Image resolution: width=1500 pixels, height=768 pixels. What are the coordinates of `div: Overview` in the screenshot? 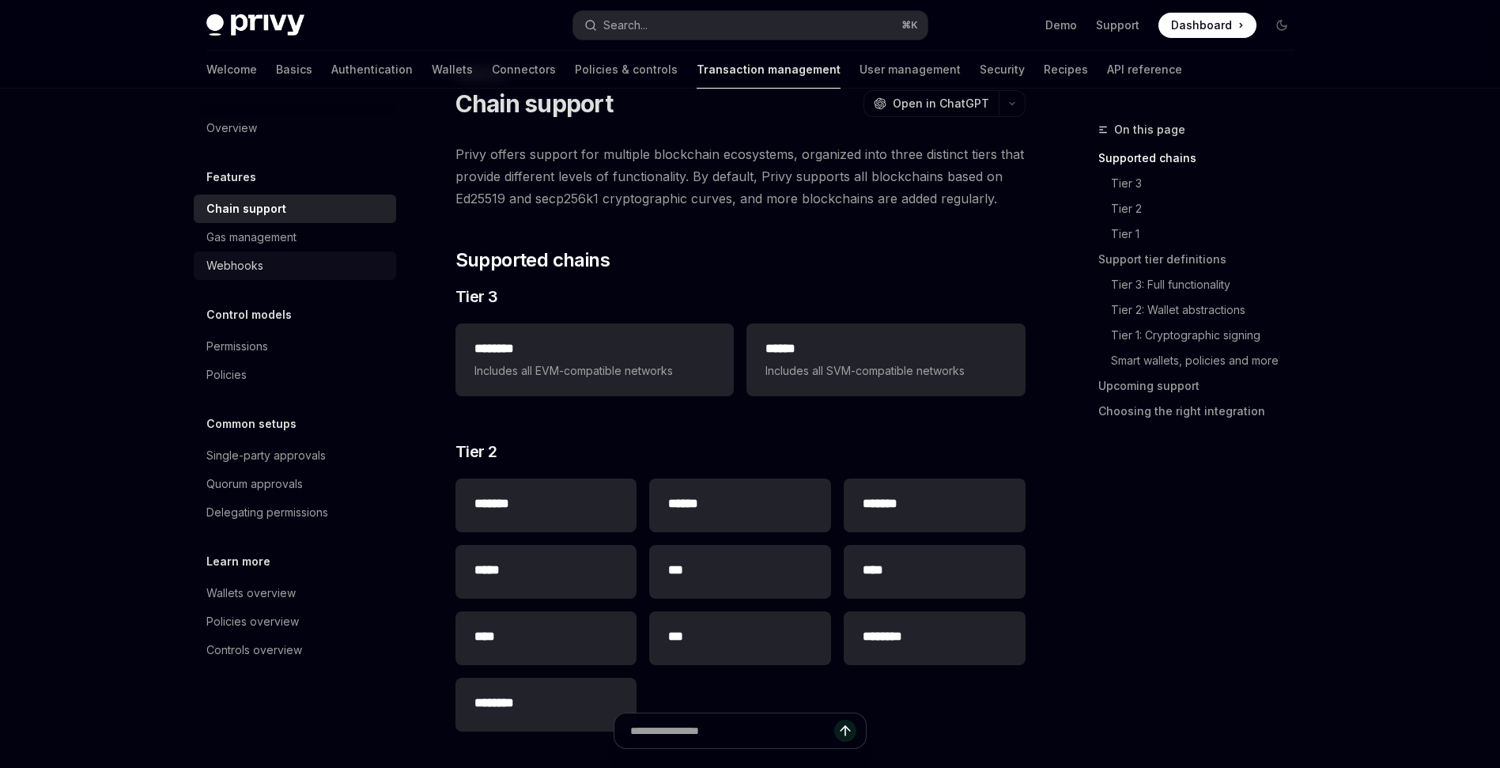 It's located at (232, 128).